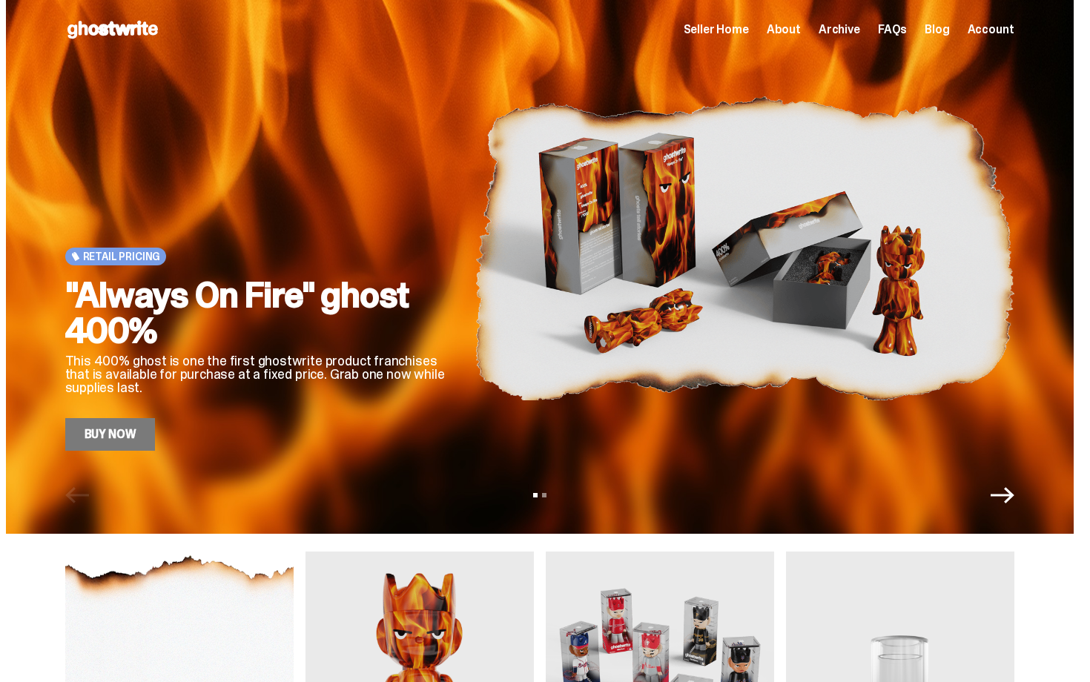  What do you see at coordinates (716, 30) in the screenshot?
I see `a: Seller Home` at bounding box center [716, 30].